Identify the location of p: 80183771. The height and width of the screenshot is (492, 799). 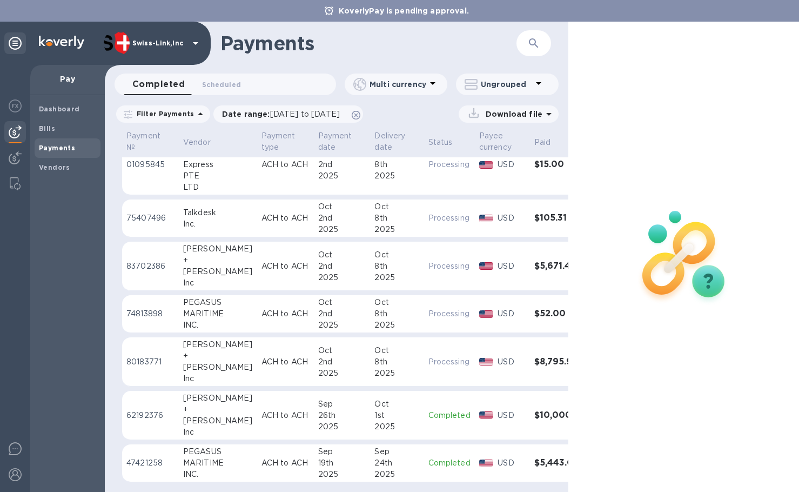
(150, 361).